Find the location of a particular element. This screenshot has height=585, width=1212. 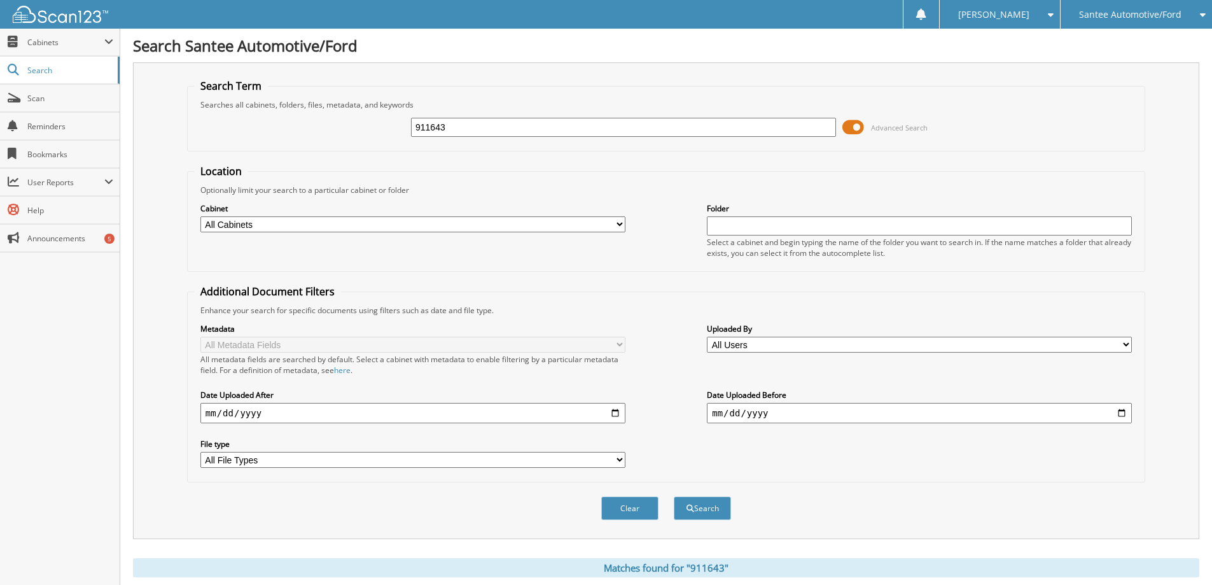

div: Select a cabinet and begin typing the name of the folder you want to search in. If the name match... is located at coordinates (919, 247).